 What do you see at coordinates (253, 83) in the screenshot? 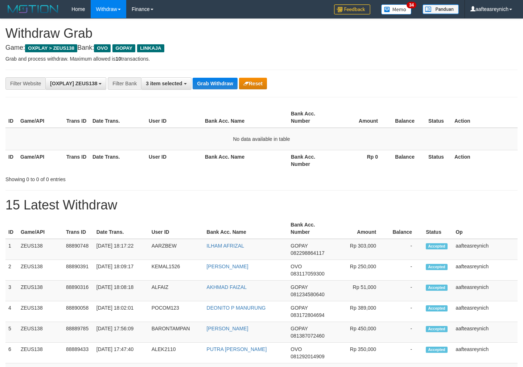
I see `button: Reset` at bounding box center [253, 83].